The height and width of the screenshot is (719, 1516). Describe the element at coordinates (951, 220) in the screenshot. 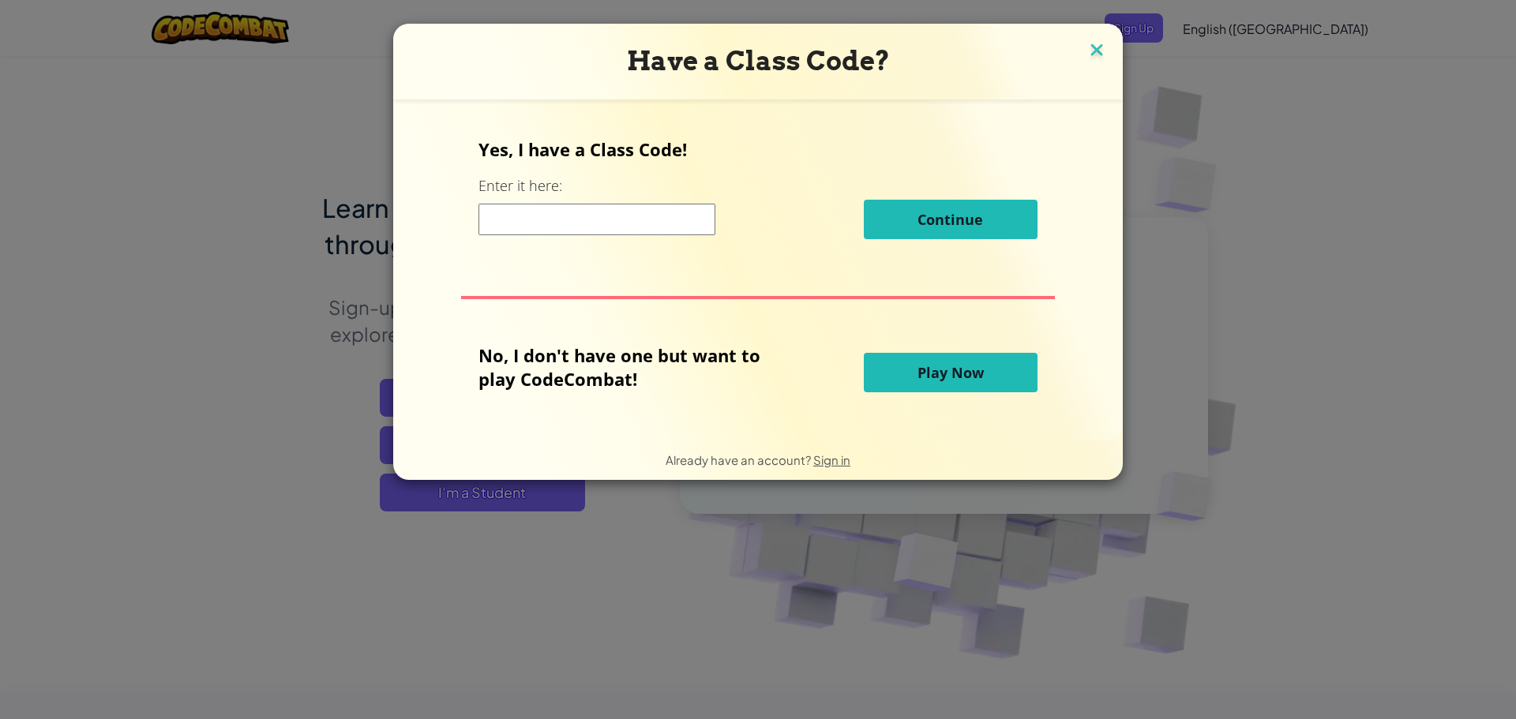

I see `button: Continue` at that location.